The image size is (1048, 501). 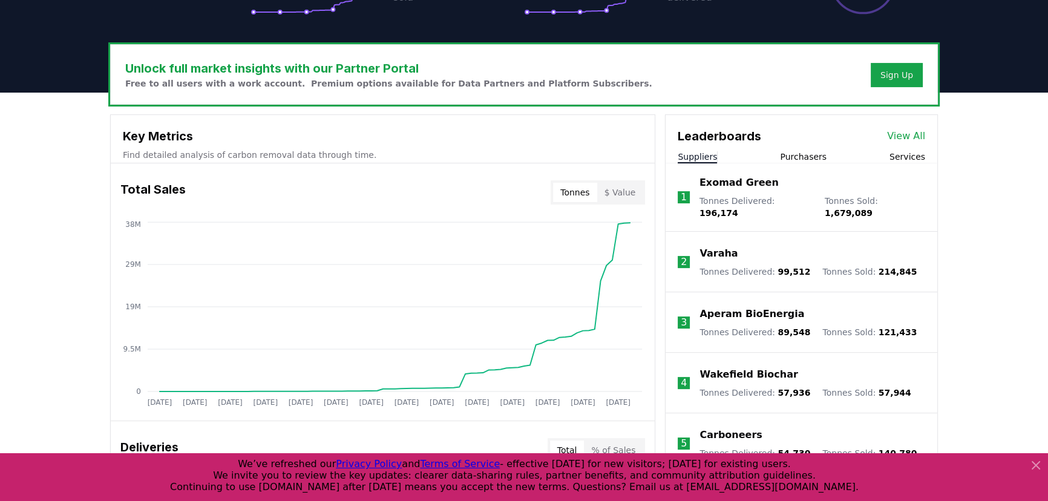 I want to click on button: % of Sales, so click(x=613, y=450).